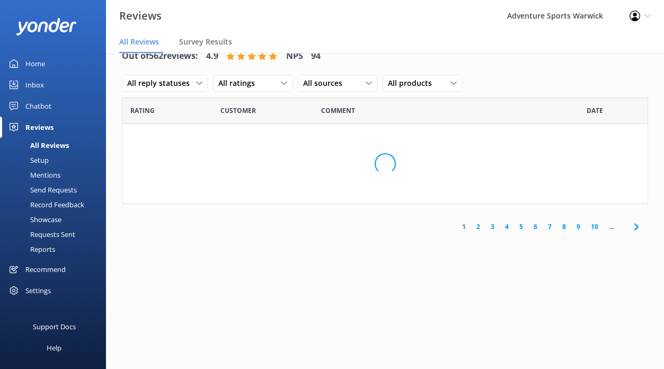  Describe the element at coordinates (295, 56) in the screenshot. I see `h4: NPS` at that location.